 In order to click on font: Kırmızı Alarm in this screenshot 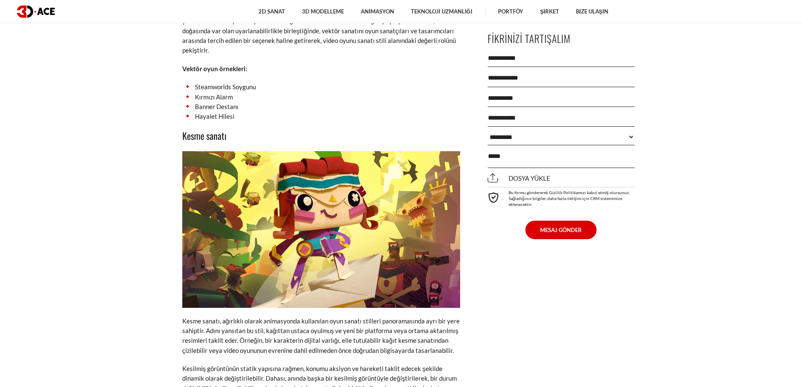, I will do `click(214, 97)`.